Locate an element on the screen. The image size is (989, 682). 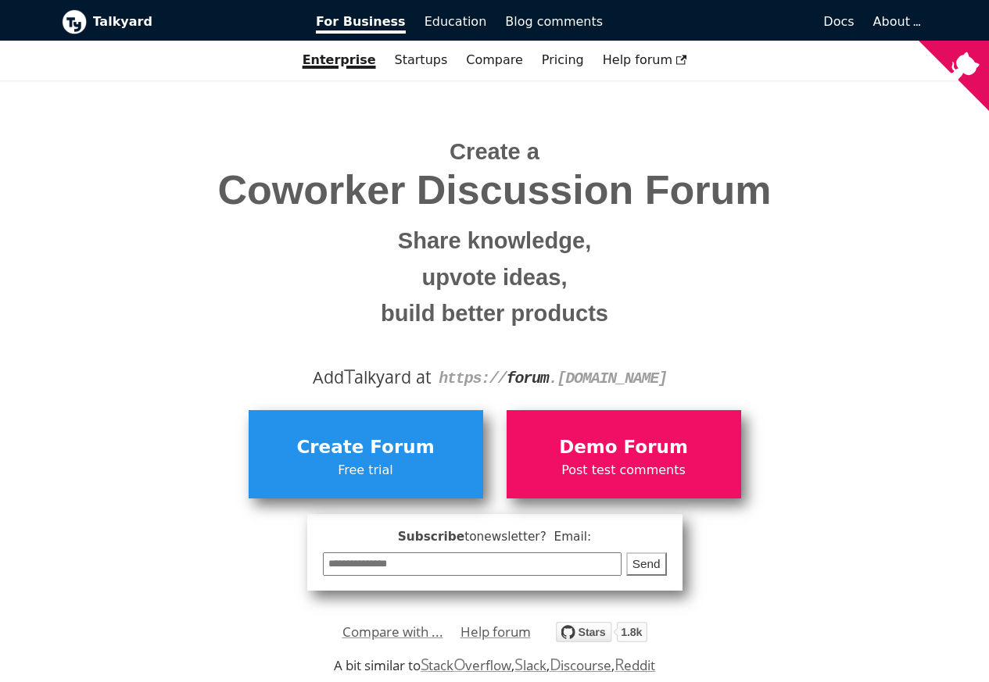
a: Demo ForumPost test comments is located at coordinates (624, 454).